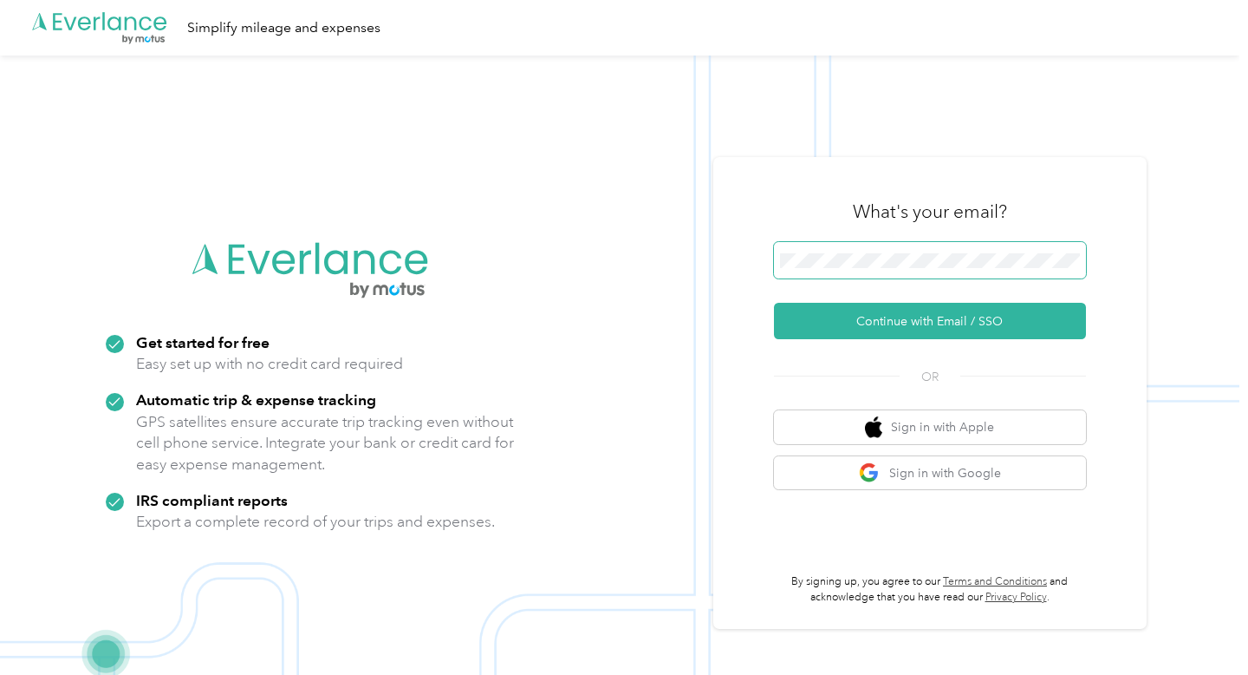  I want to click on span: OR, so click(930, 376).